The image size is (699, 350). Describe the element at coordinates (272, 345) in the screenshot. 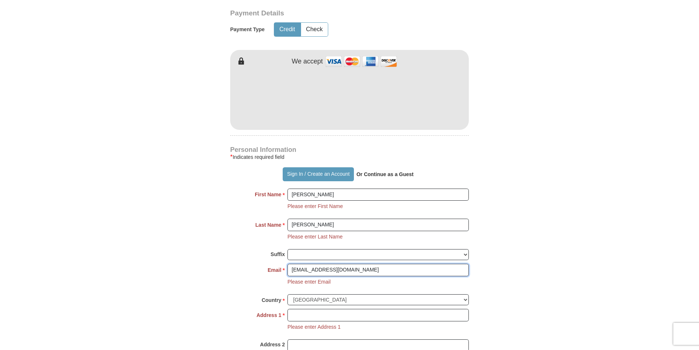

I see `strong: Address 2` at that location.